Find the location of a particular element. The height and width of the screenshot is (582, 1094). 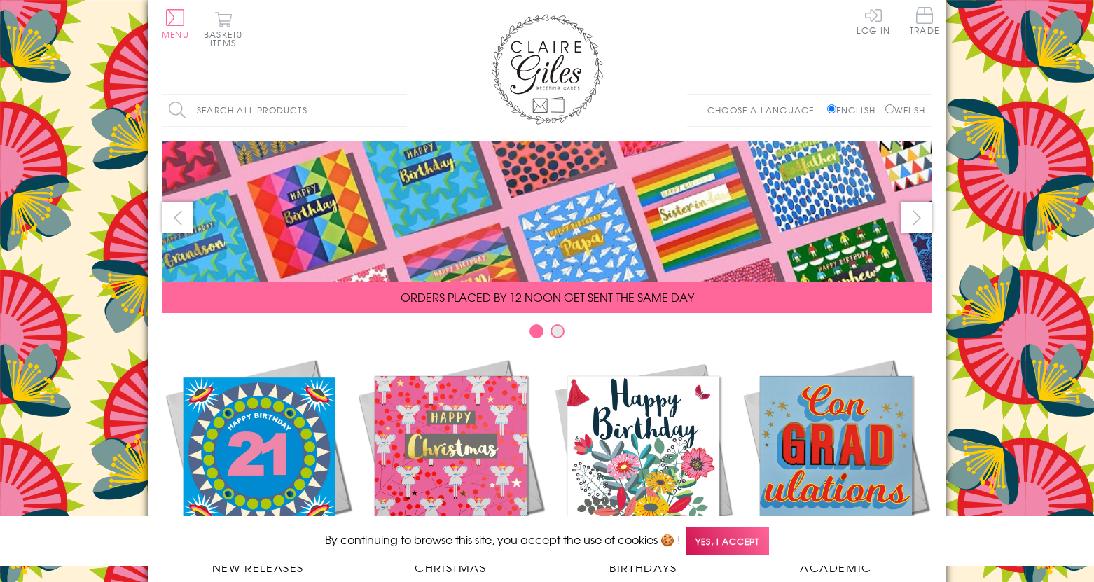

label: English is located at coordinates (855, 110).